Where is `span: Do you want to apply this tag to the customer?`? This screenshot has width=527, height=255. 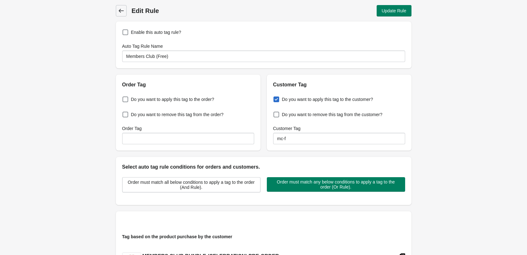 span: Do you want to apply this tag to the customer? is located at coordinates (328, 99).